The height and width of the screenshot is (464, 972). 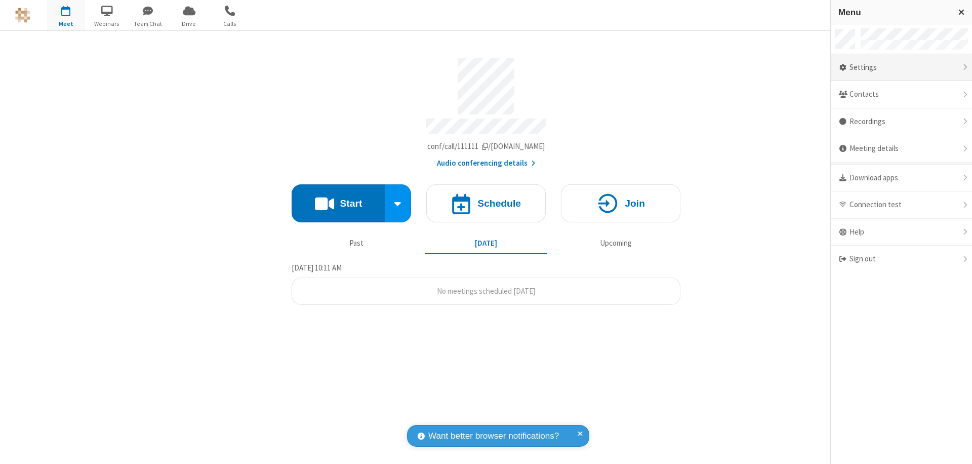 I want to click on div: Meeting details, so click(x=901, y=149).